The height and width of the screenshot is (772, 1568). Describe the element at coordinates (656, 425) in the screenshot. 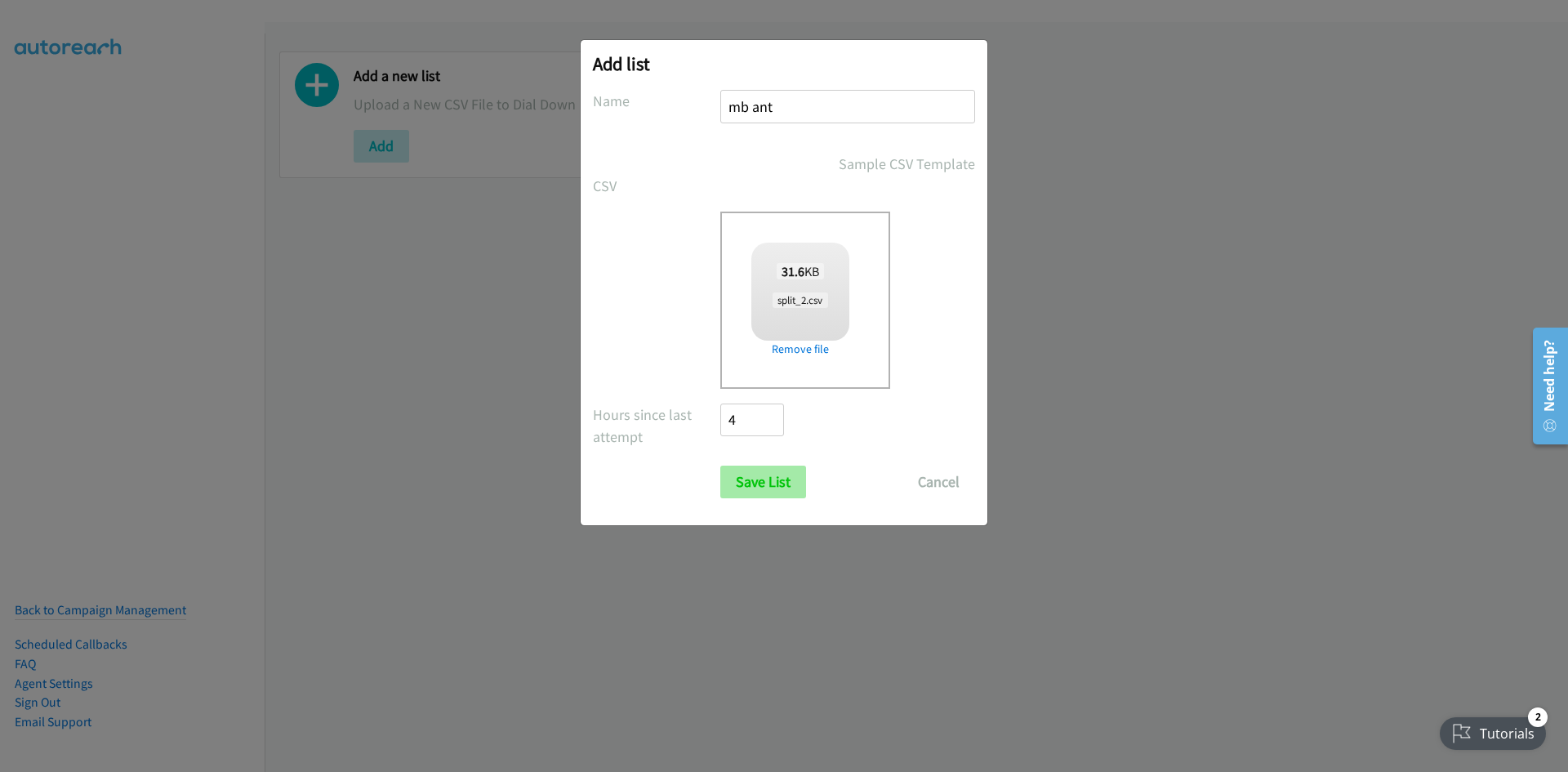

I see `label: Hours since last attempt` at that location.